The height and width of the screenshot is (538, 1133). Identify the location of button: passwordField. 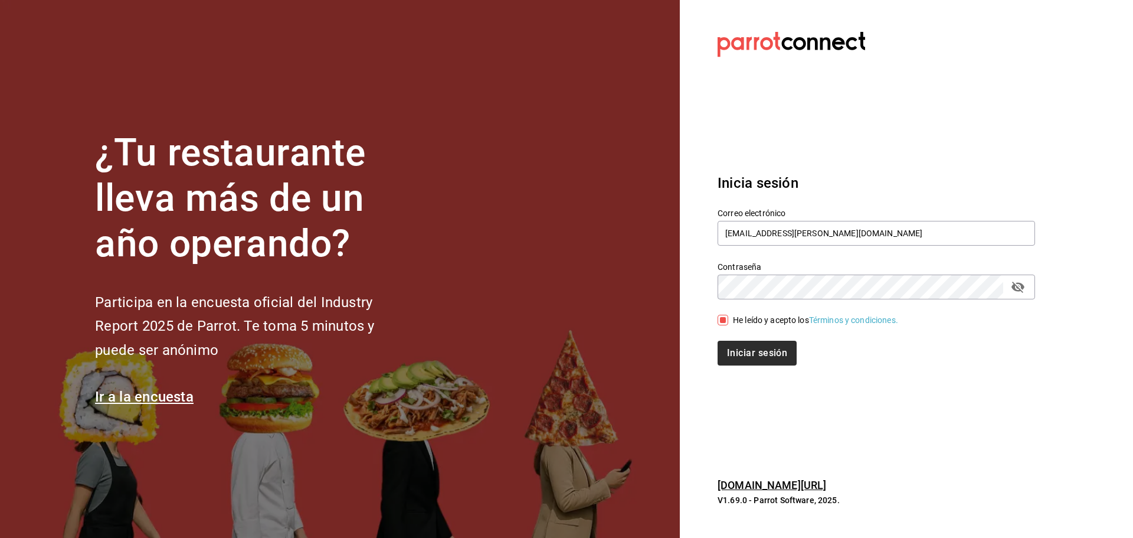
(1018, 287).